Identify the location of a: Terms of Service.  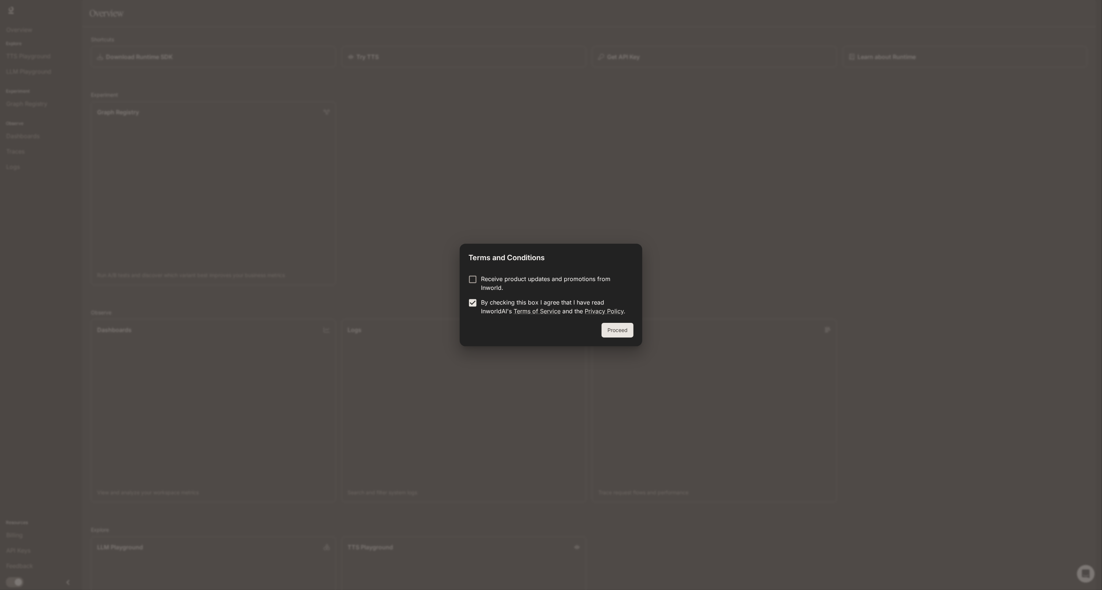
(537, 311).